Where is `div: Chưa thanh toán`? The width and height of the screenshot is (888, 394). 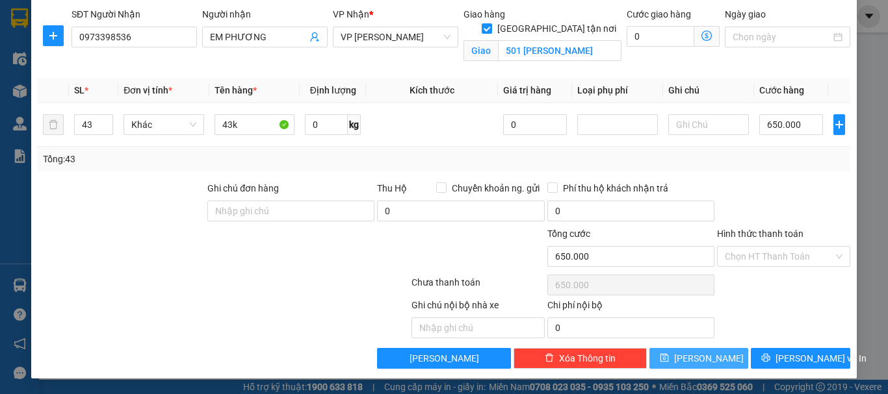 div: Chưa thanh toán is located at coordinates (478, 287).